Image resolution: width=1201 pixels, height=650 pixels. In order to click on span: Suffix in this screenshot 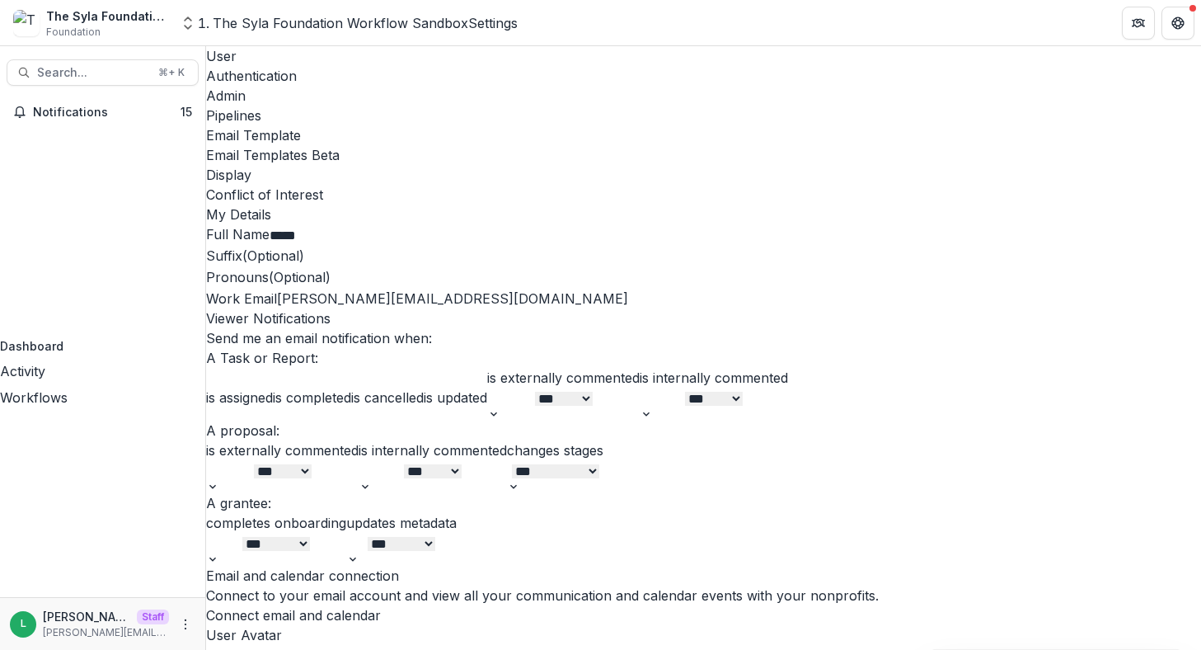, I will do `click(224, 256)`.